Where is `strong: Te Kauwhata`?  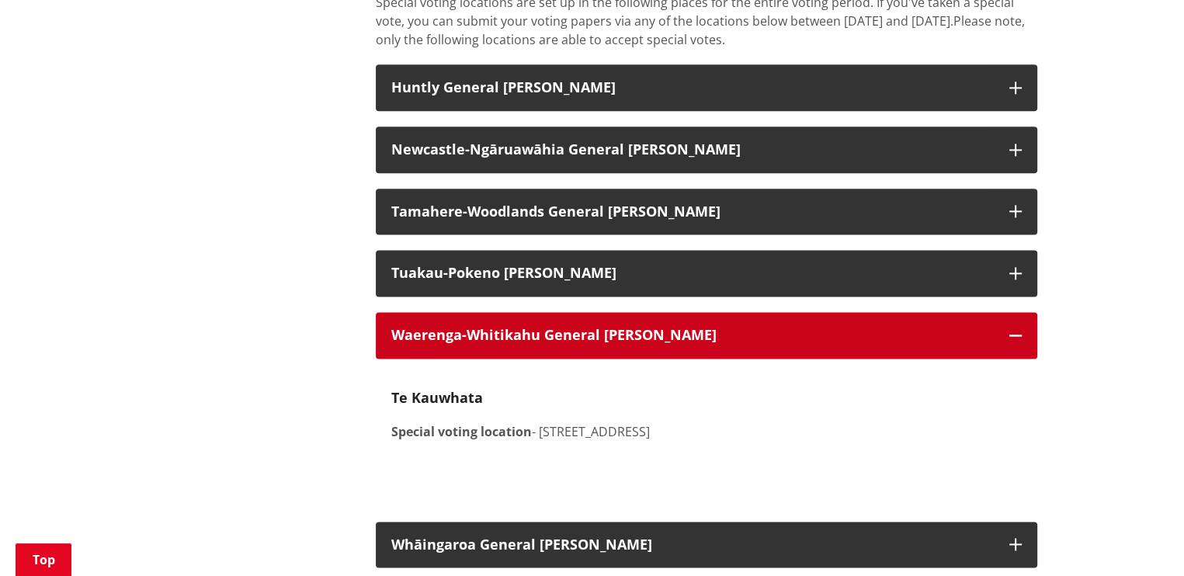 strong: Te Kauwhata is located at coordinates (437, 397).